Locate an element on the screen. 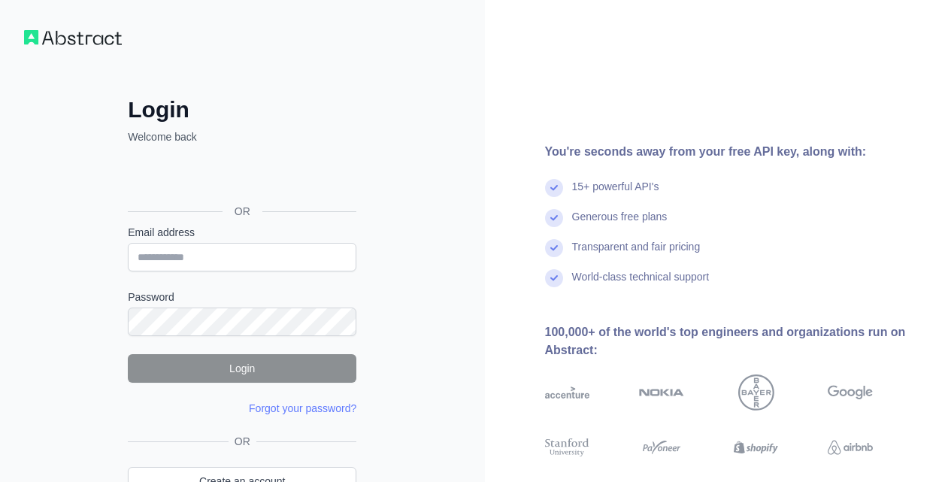 This screenshot has height=482, width=945. div: 15+ powerful API's is located at coordinates (615, 194).